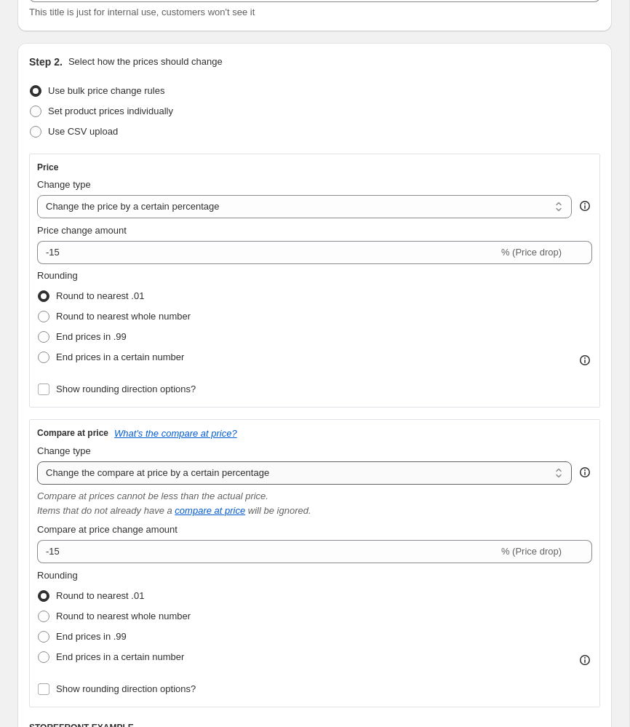 The image size is (630, 727). Describe the element at coordinates (47, 167) in the screenshot. I see `h3: Price` at that location.